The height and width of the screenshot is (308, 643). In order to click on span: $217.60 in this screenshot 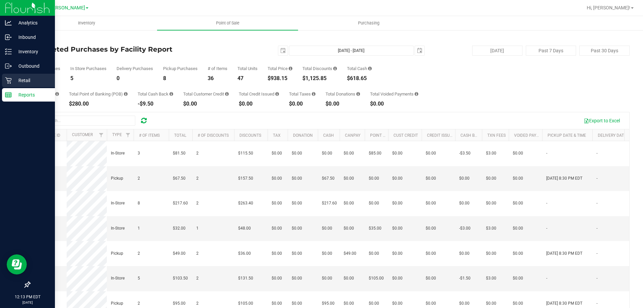, I will do `click(329, 203)`.